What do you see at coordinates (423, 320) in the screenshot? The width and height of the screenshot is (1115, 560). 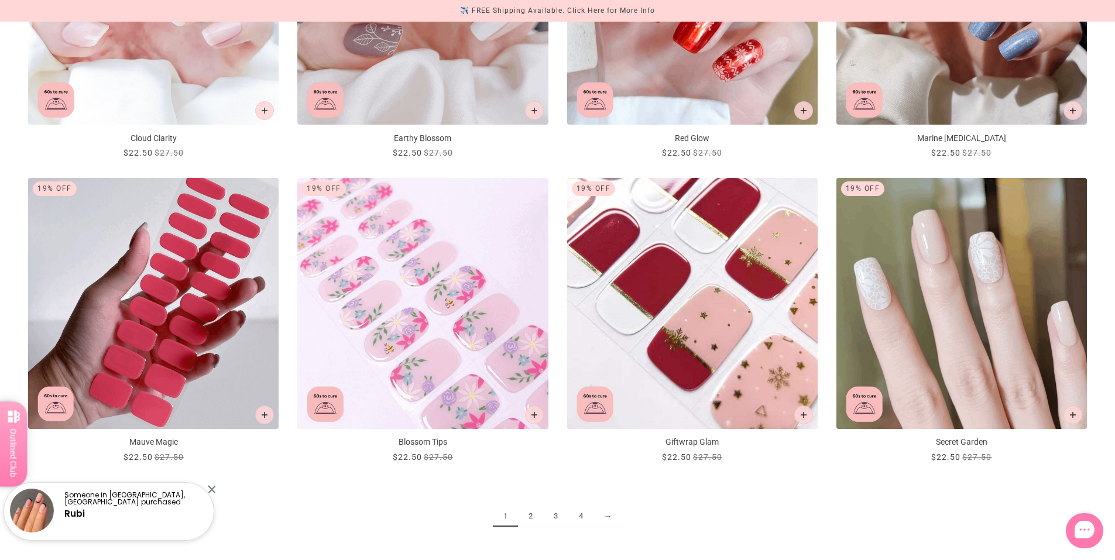 I see `a: Blossom Tips` at bounding box center [423, 320].